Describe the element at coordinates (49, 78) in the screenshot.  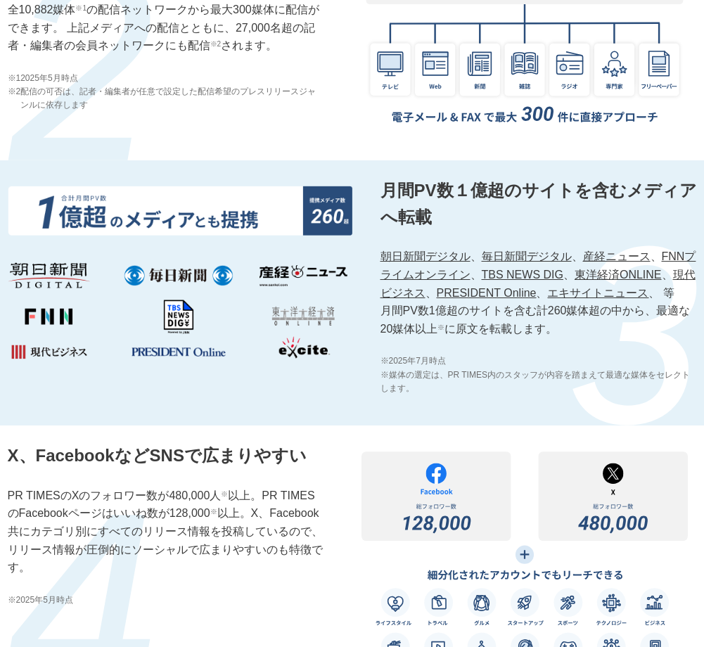
I see `span: 2025年5月時点` at that location.